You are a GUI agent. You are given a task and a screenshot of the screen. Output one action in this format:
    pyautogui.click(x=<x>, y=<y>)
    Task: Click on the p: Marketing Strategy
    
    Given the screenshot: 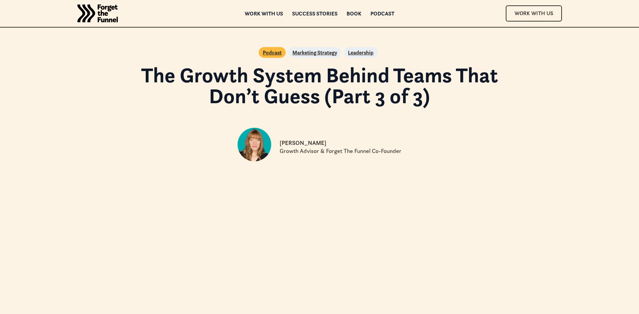 What is the action you would take?
    pyautogui.click(x=315, y=53)
    